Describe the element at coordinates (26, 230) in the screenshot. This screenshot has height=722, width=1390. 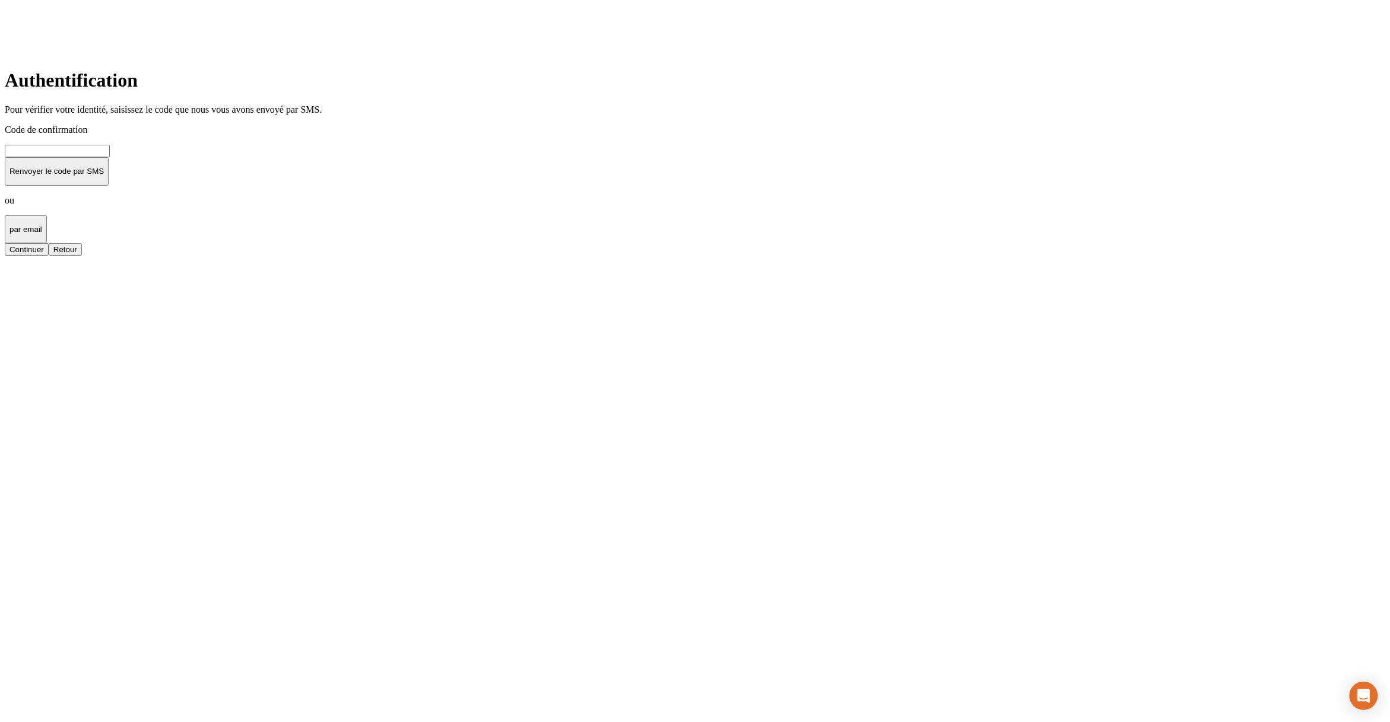
I see `button: par email` at that location.